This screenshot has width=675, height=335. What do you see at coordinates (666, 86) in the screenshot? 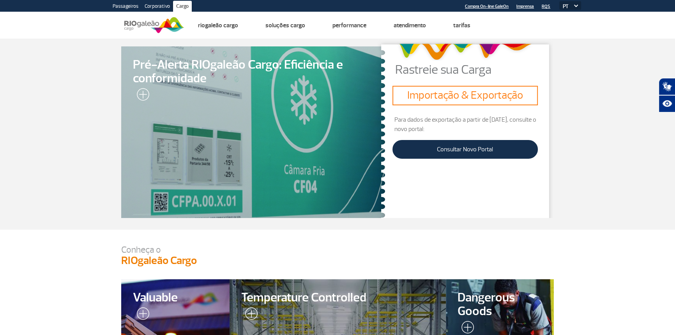
I see `button: Abrir tradutor de língua de sinais.` at bounding box center [666, 86].